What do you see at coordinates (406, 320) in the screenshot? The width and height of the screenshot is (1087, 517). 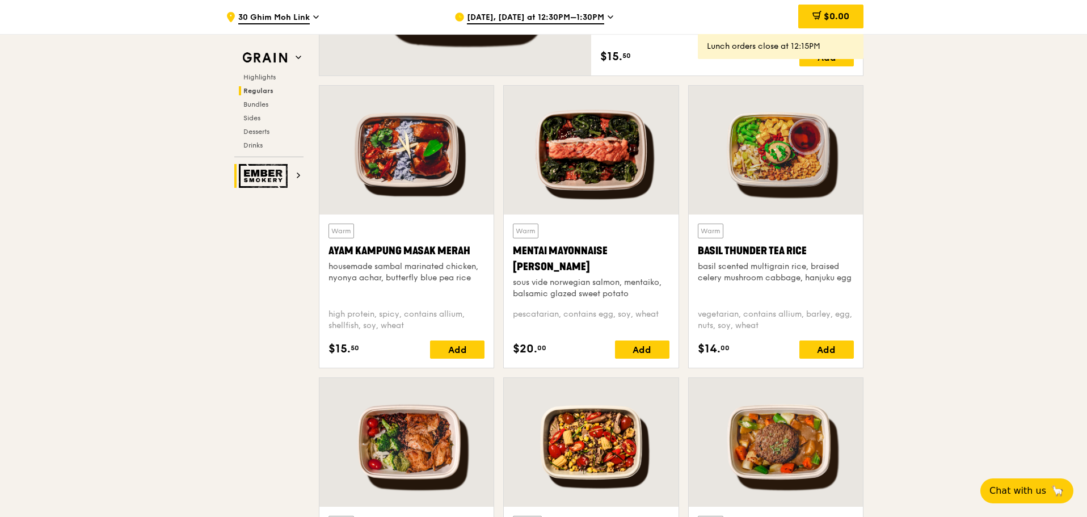 I see `div: high protein, spicy, contains allium, shellfish, soy, wheat` at bounding box center [406, 320].